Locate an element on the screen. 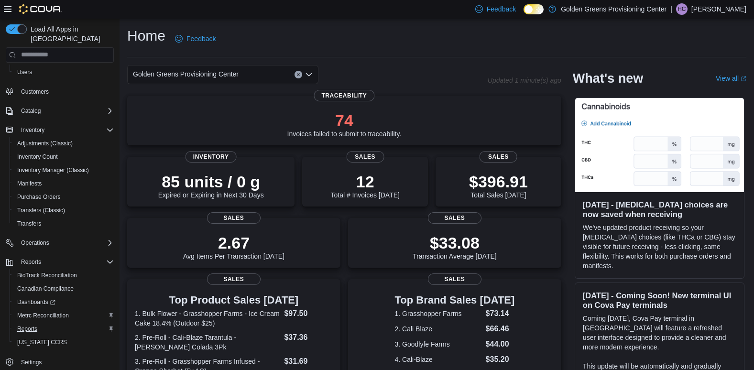 The height and width of the screenshot is (370, 754). button: Transfers is located at coordinates (64, 224).